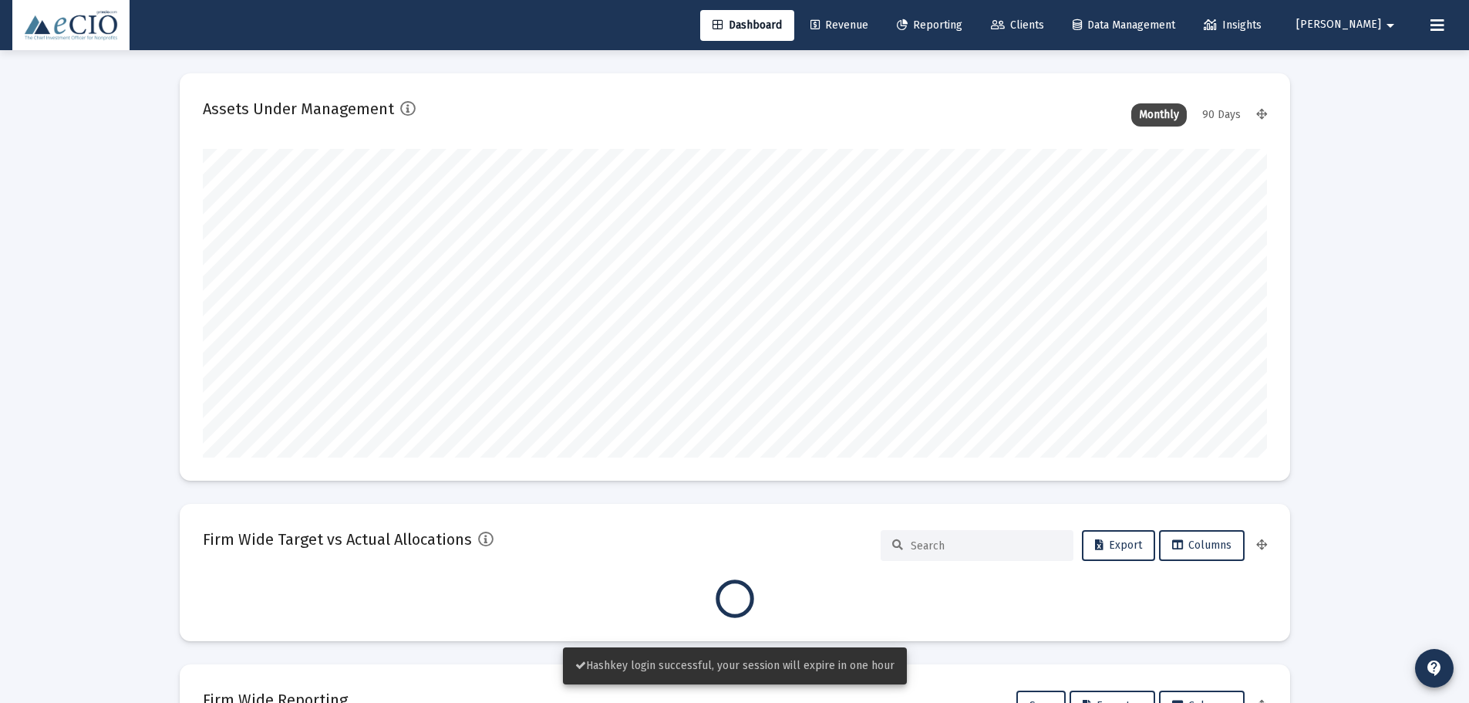 This screenshot has height=703, width=1469. Describe the element at coordinates (1118, 545) in the screenshot. I see `button: Export` at that location.